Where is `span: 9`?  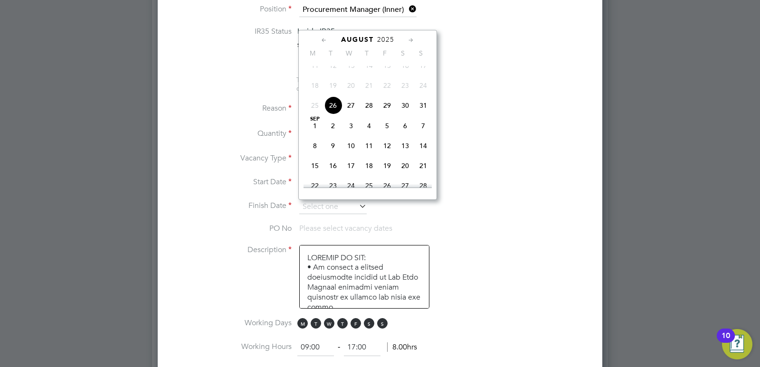 span: 9 is located at coordinates (333, 146).